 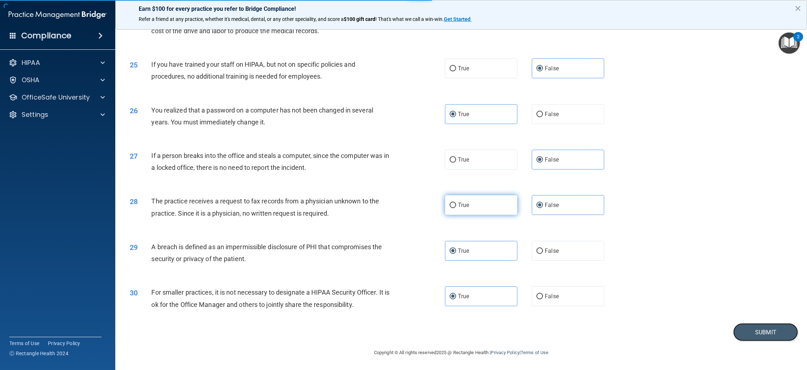 What do you see at coordinates (457, 19) in the screenshot?
I see `strong: Get Started` at bounding box center [457, 19].